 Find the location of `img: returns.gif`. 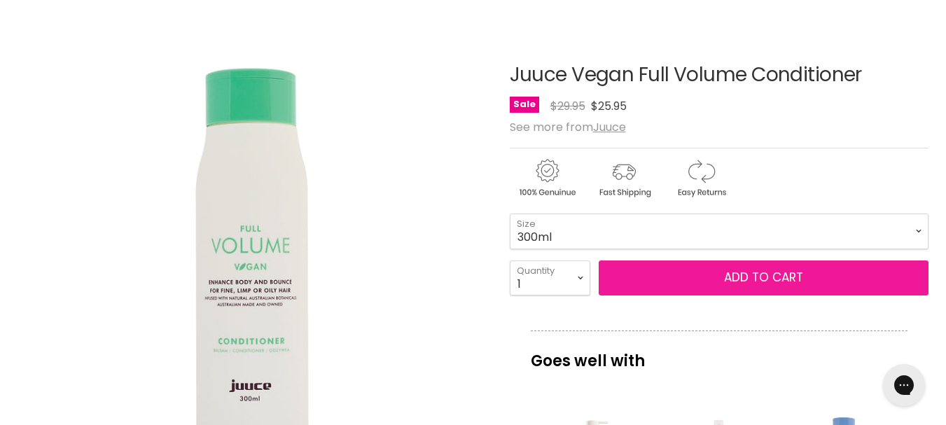

img: returns.gif is located at coordinates (701, 178).